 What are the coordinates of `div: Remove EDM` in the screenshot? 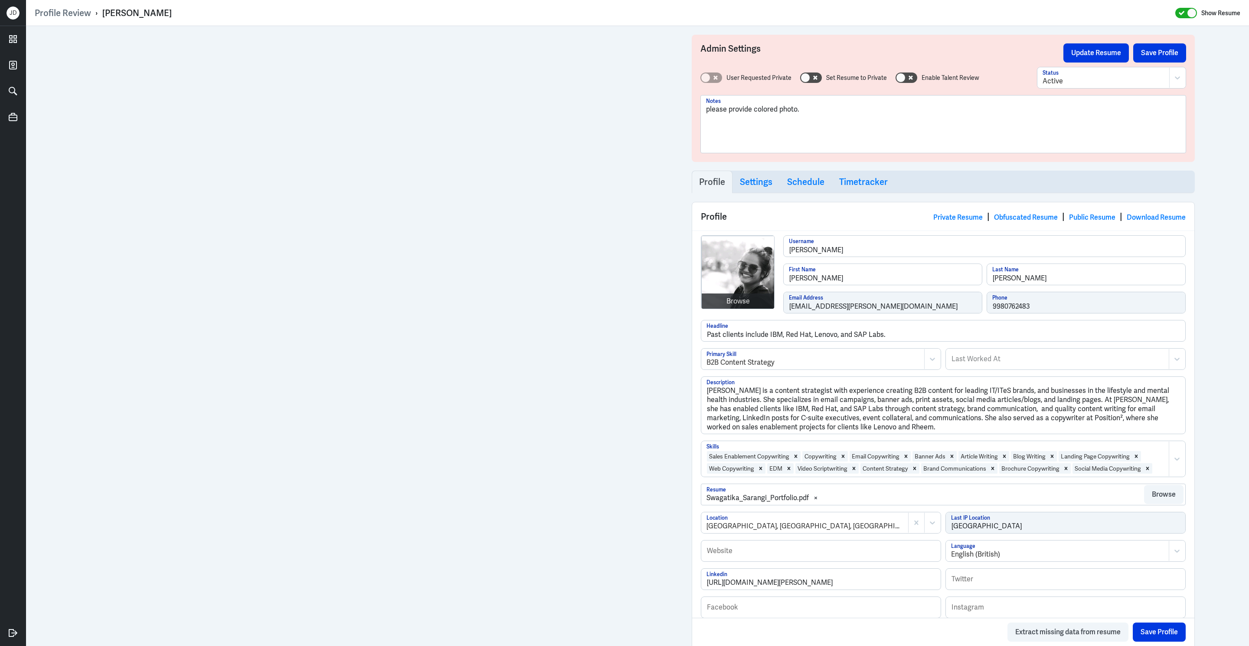 It's located at (789, 468).